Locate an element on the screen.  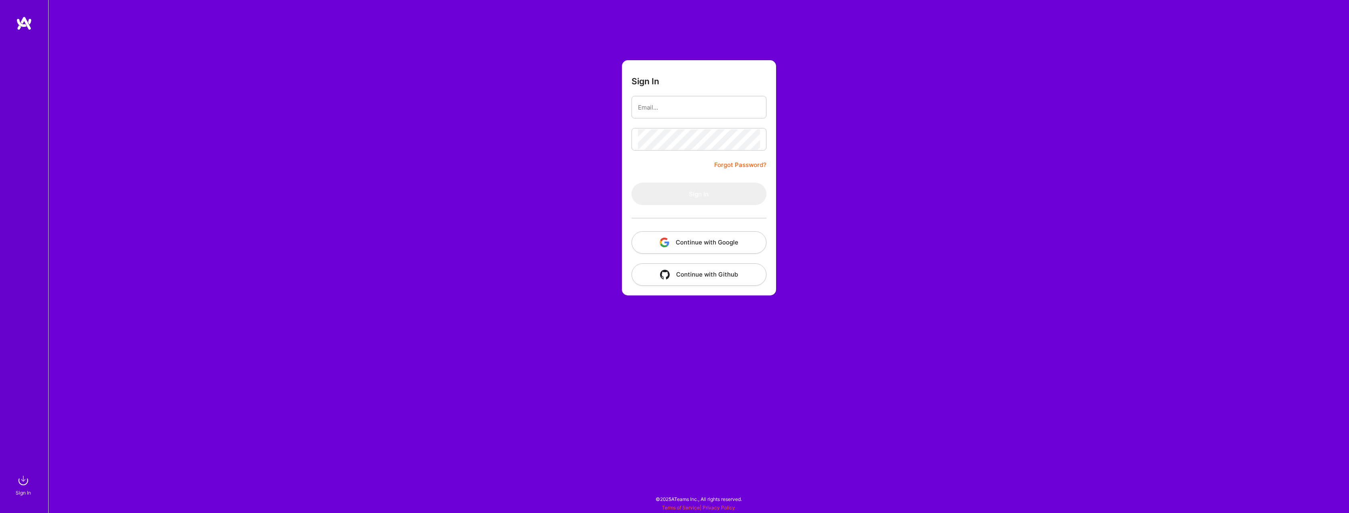
div: Sign In is located at coordinates (23, 493).